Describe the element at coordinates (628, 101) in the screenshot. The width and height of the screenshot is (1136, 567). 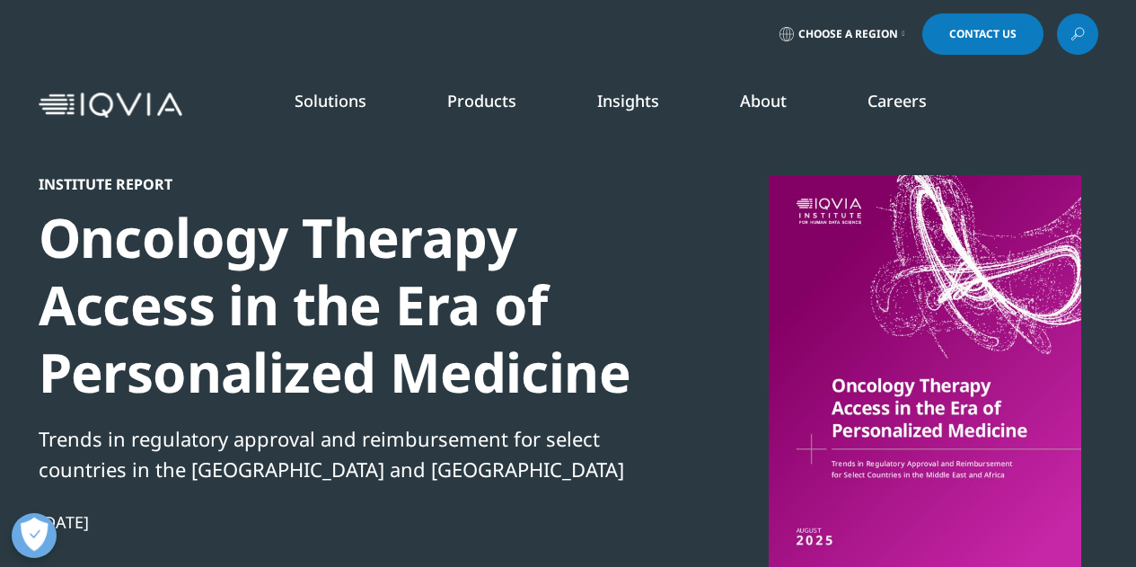
I see `a: Insights` at that location.